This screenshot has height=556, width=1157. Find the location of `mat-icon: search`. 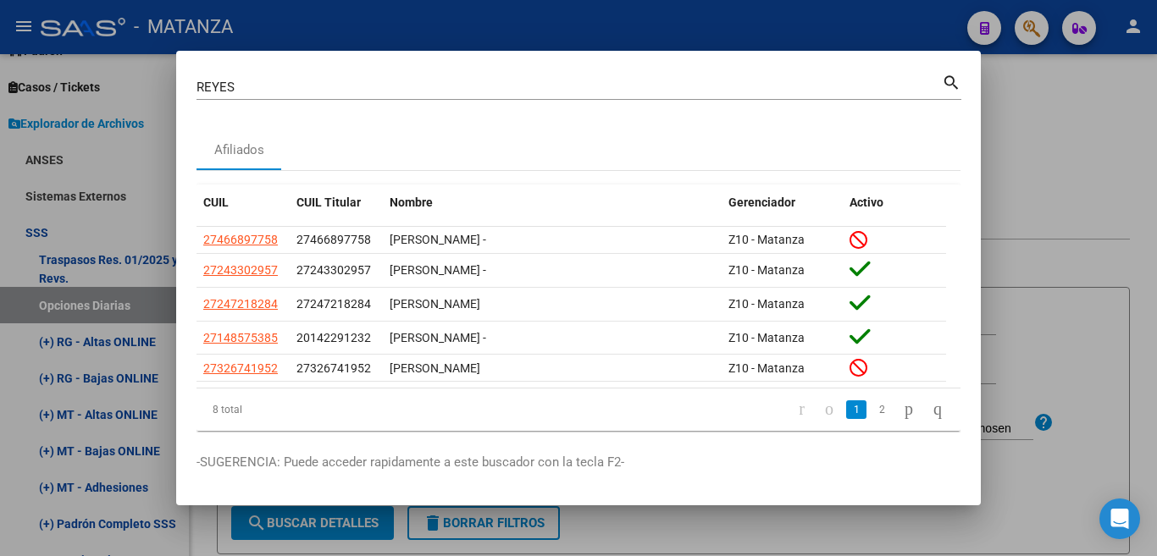

mat-icon: search is located at coordinates (951, 81).